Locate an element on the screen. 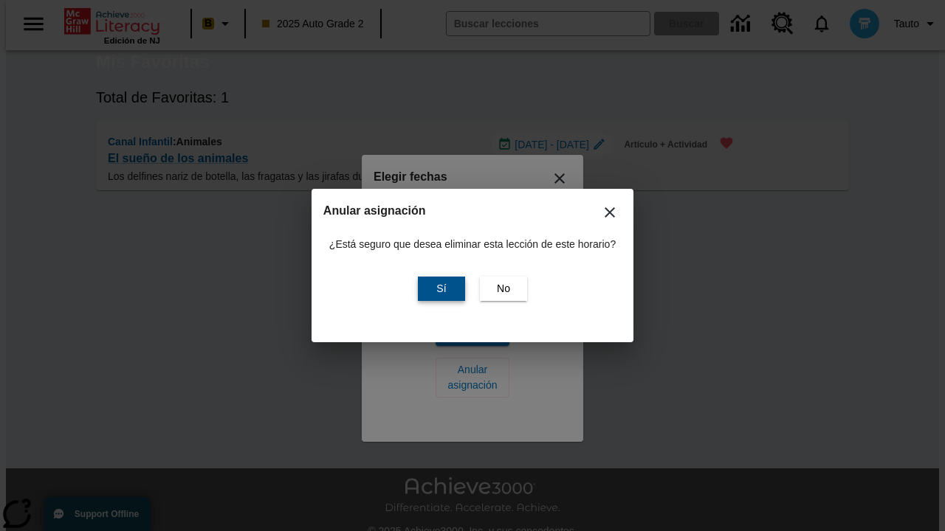 The height and width of the screenshot is (531, 945). button: Sí is located at coordinates (441, 289).